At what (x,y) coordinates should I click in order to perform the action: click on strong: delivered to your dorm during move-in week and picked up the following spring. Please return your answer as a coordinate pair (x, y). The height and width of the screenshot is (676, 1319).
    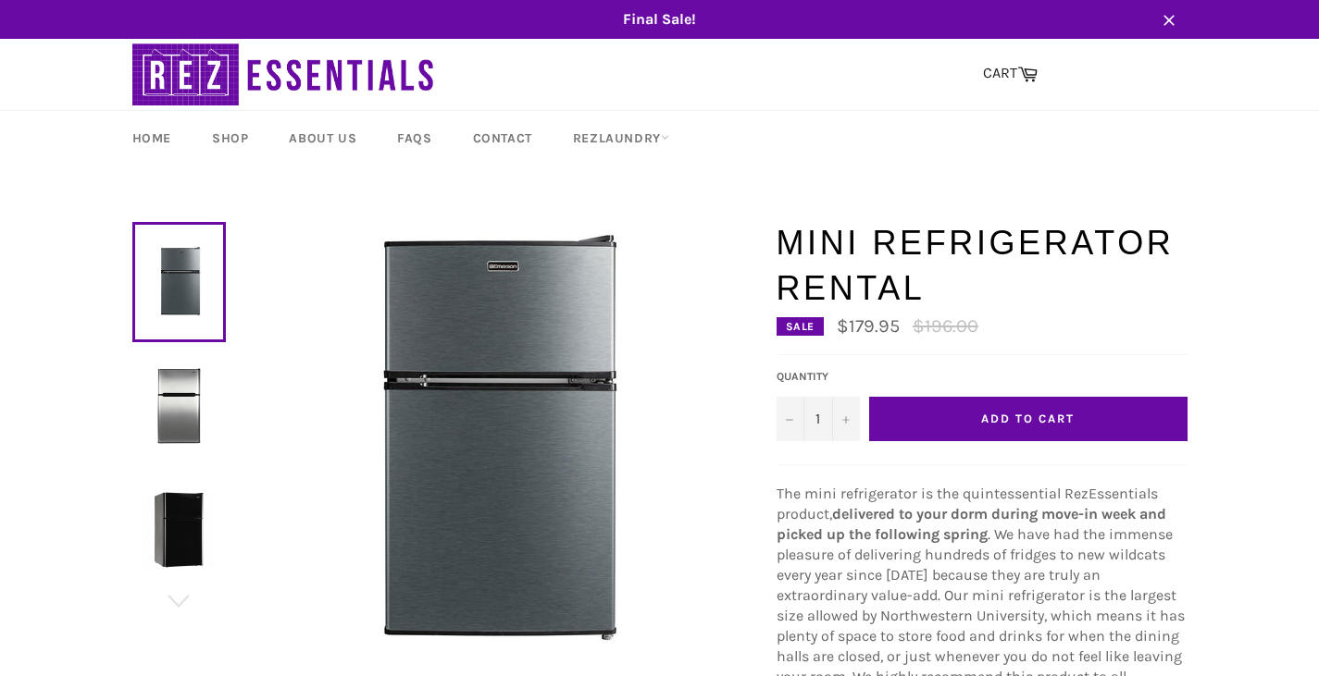
    Looking at the image, I should click on (971, 524).